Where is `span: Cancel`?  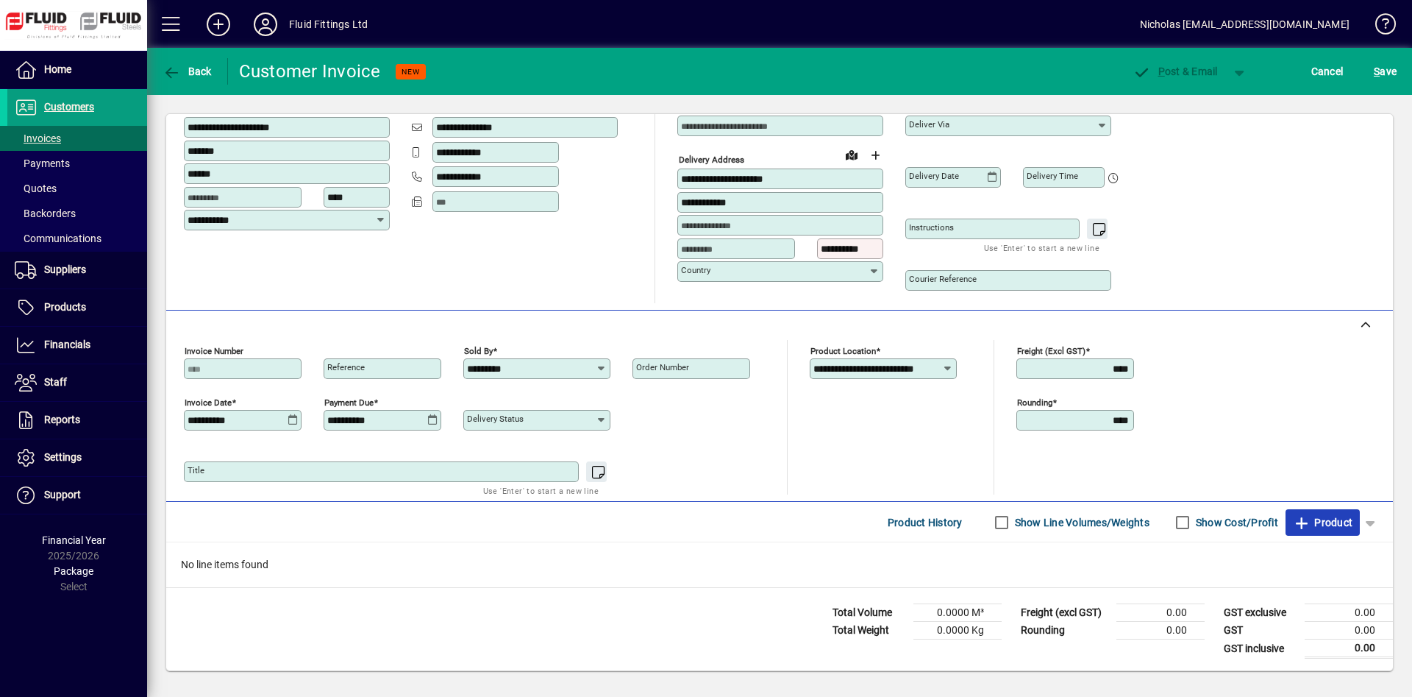
span: Cancel is located at coordinates (1328, 71).